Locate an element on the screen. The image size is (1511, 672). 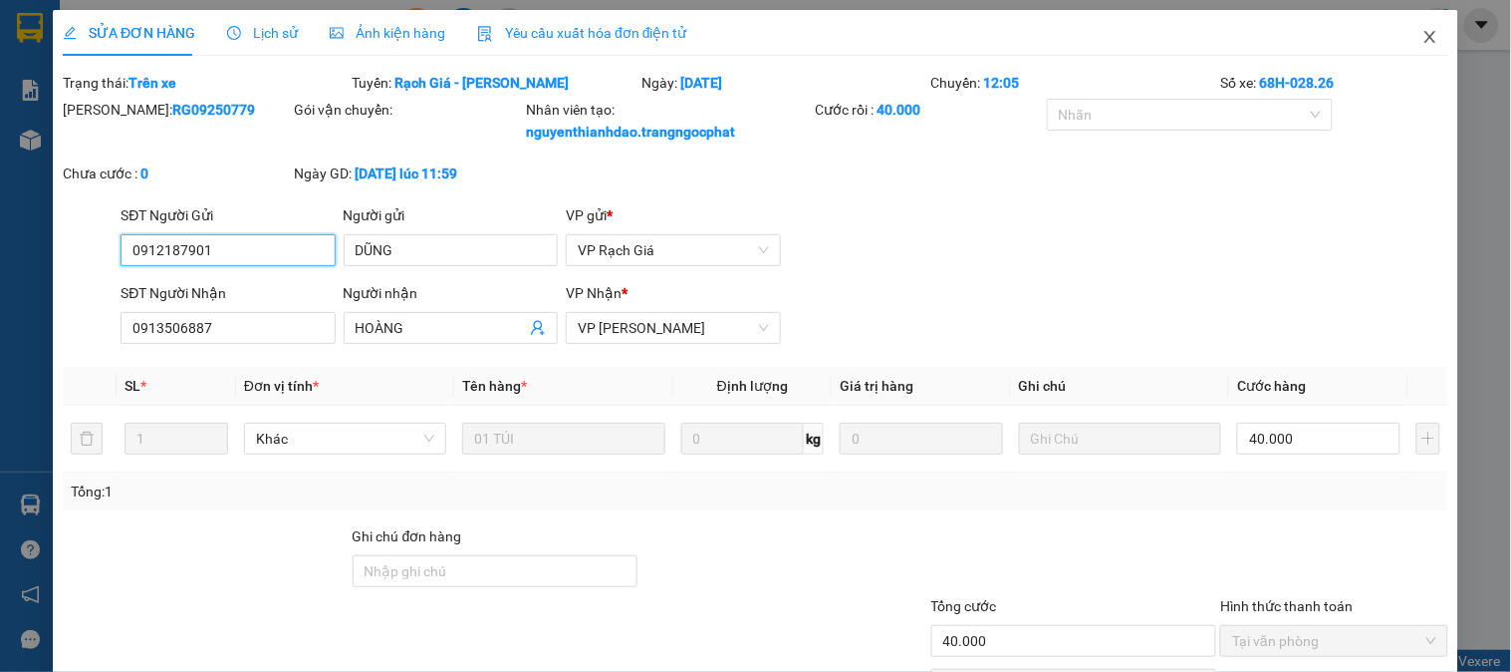
label: Ghi chú đơn hàng is located at coordinates (407, 536).